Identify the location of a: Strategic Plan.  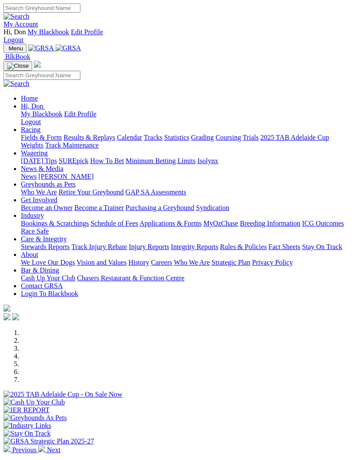
(231, 262).